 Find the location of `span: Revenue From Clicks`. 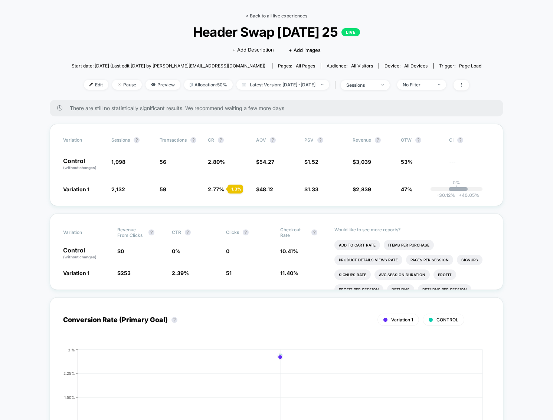

span: Revenue From Clicks is located at coordinates (131, 233).